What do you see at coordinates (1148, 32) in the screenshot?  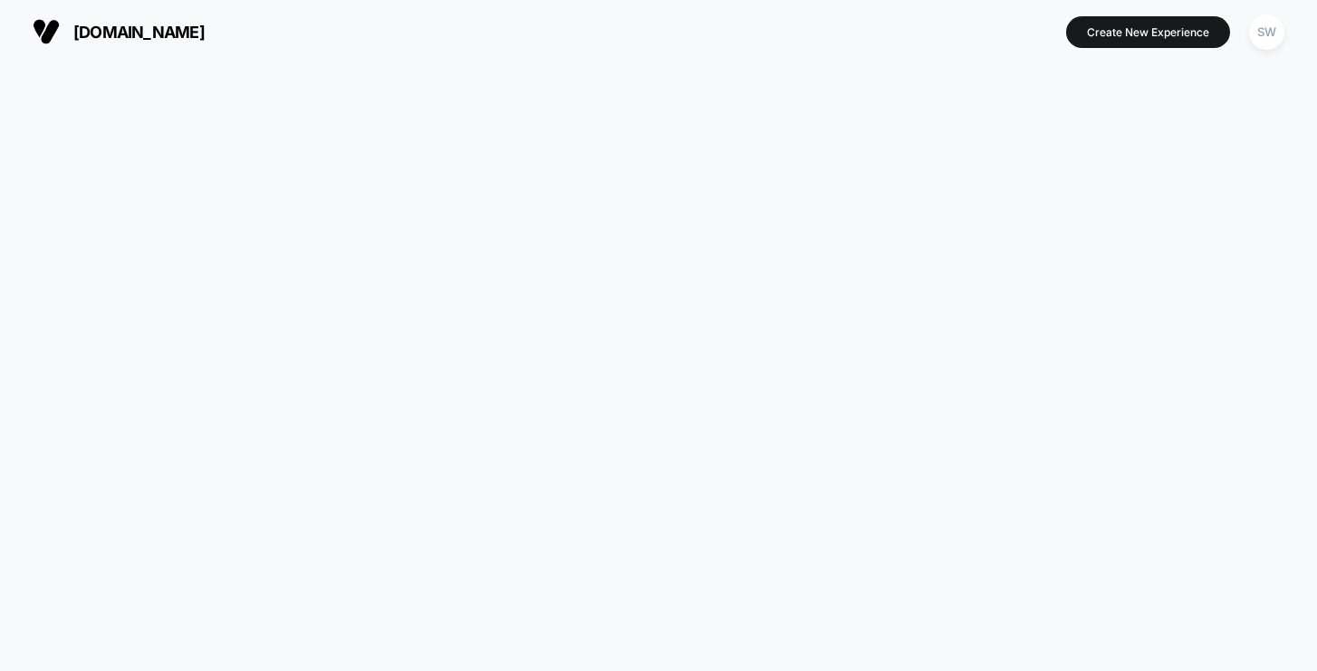 I see `button: Create New Experience` at bounding box center [1148, 32].